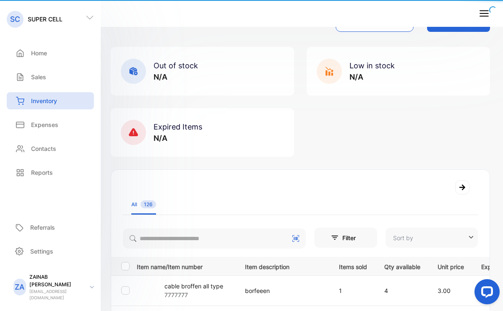  What do you see at coordinates (178, 127) in the screenshot?
I see `span: Expired Items` at bounding box center [178, 127].